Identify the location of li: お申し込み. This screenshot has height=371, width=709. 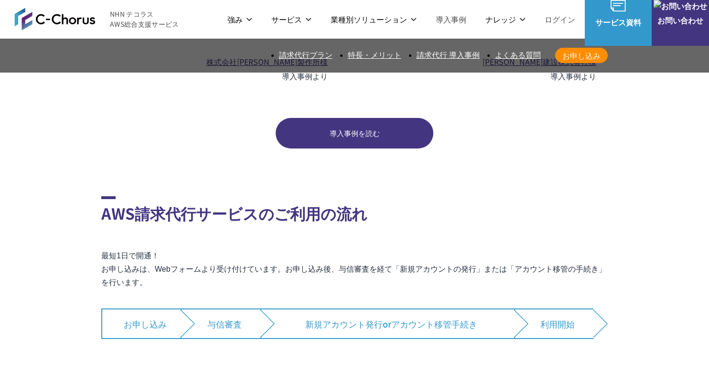
(141, 324).